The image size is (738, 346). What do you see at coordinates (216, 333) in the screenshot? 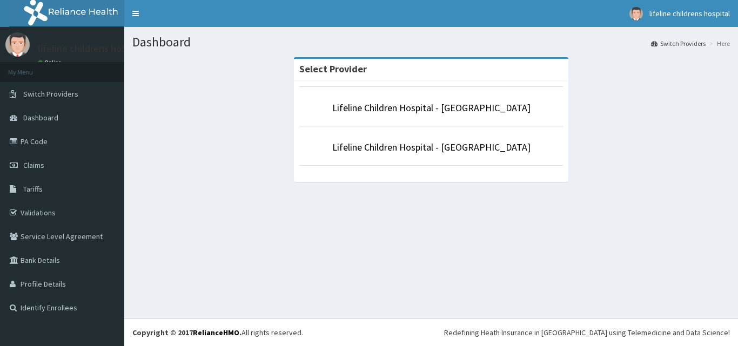
I see `a: RelianceHMO` at bounding box center [216, 333].